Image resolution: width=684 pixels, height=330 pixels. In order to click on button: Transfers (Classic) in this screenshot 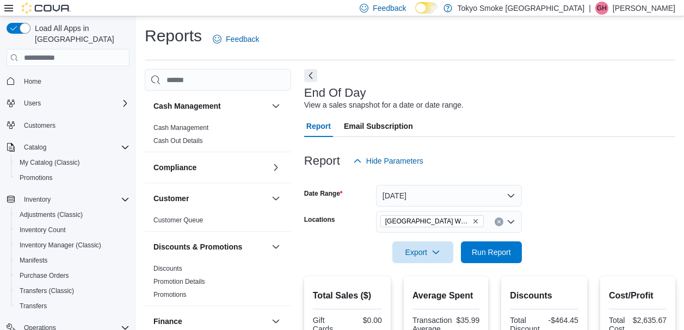, I will do `click(72, 291)`.